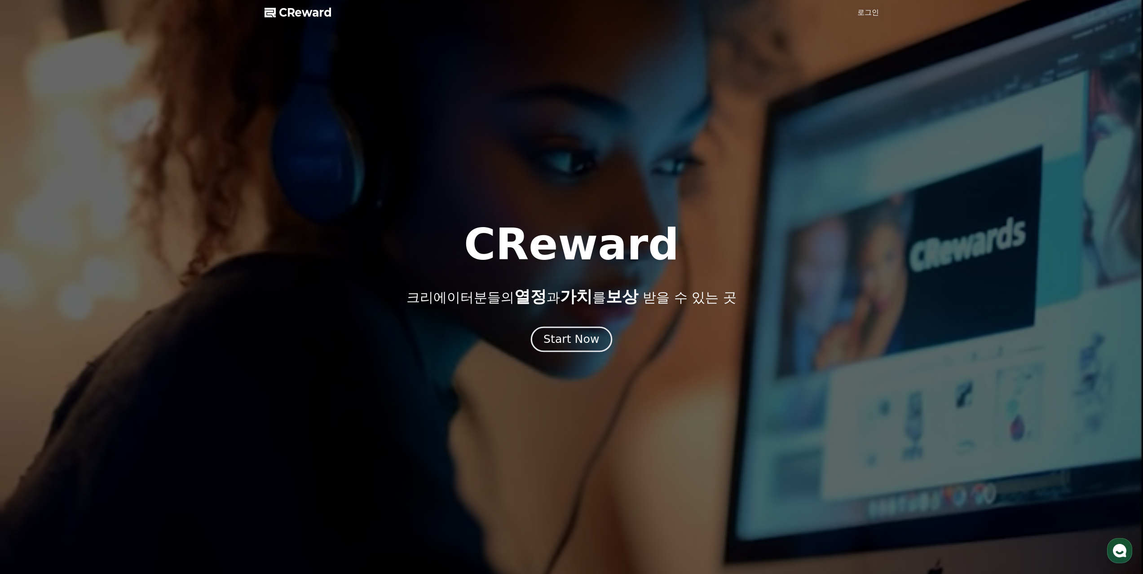 The image size is (1143, 574). What do you see at coordinates (88, 302) in the screenshot?
I see `span: 대화` at bounding box center [88, 302].